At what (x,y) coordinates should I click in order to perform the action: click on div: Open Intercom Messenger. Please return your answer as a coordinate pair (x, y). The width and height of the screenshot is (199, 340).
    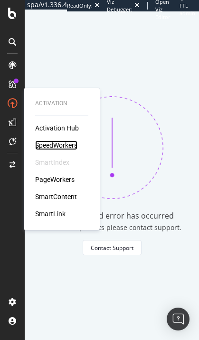
    Looking at the image, I should click on (178, 319).